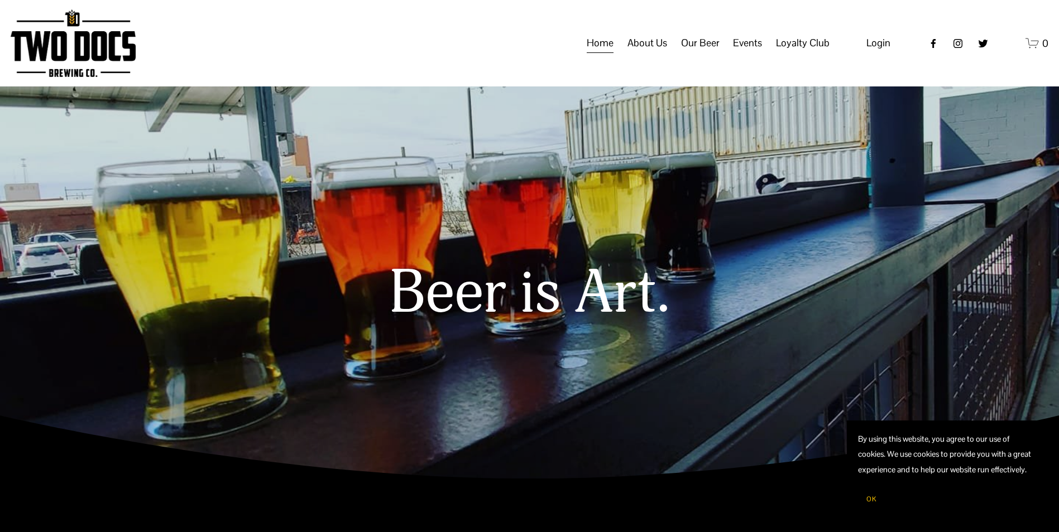 This screenshot has height=532, width=1059. I want to click on a: 0 items in cart, so click(1036, 43).